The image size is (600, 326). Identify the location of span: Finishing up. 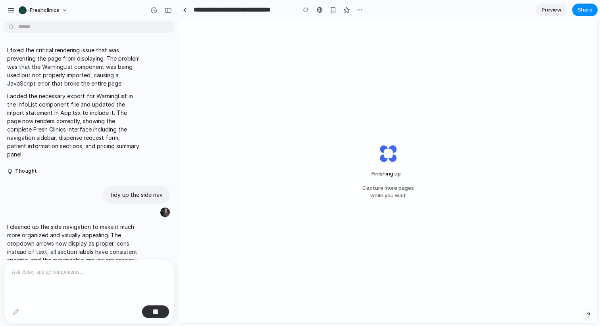
(388, 174).